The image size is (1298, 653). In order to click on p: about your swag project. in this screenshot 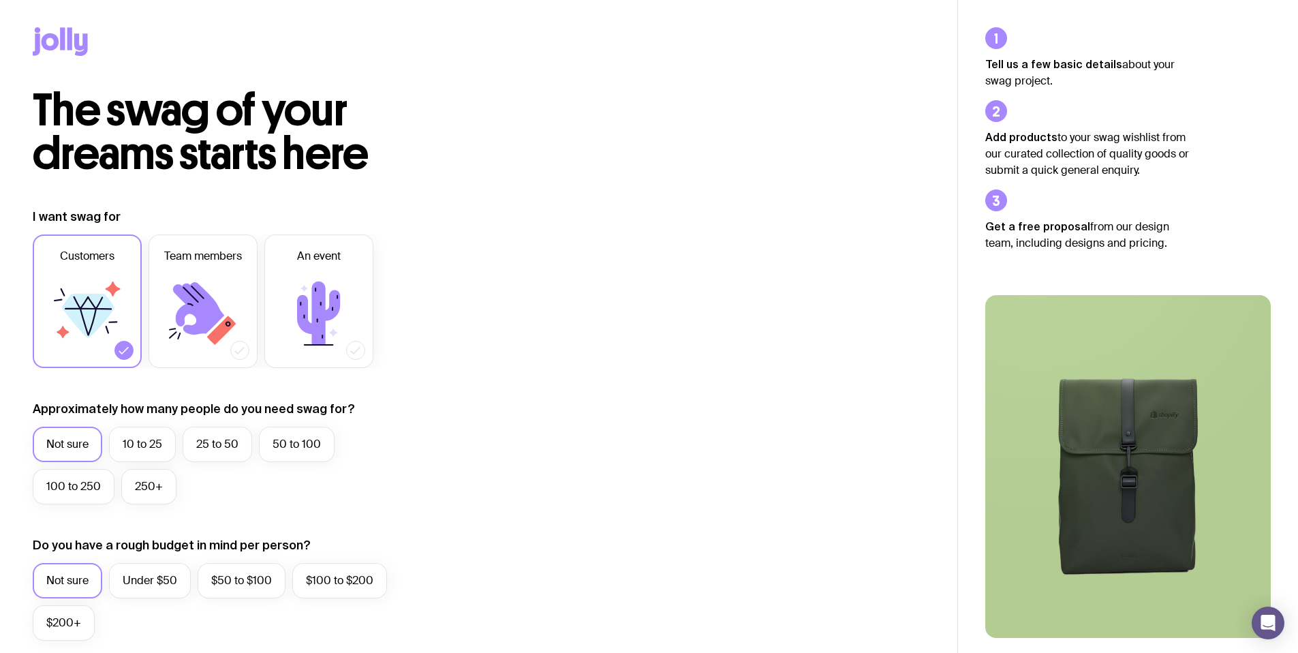, I will do `click(1087, 72)`.